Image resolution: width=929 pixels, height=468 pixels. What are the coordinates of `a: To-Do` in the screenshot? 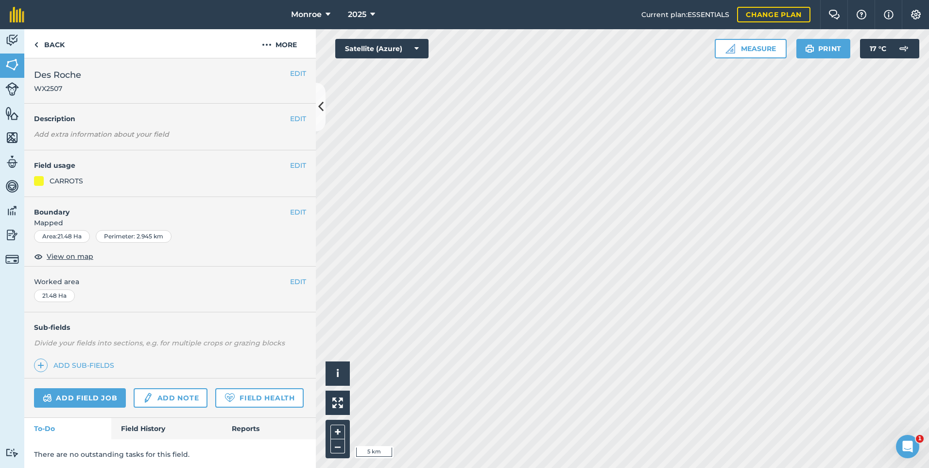 It's located at (68, 428).